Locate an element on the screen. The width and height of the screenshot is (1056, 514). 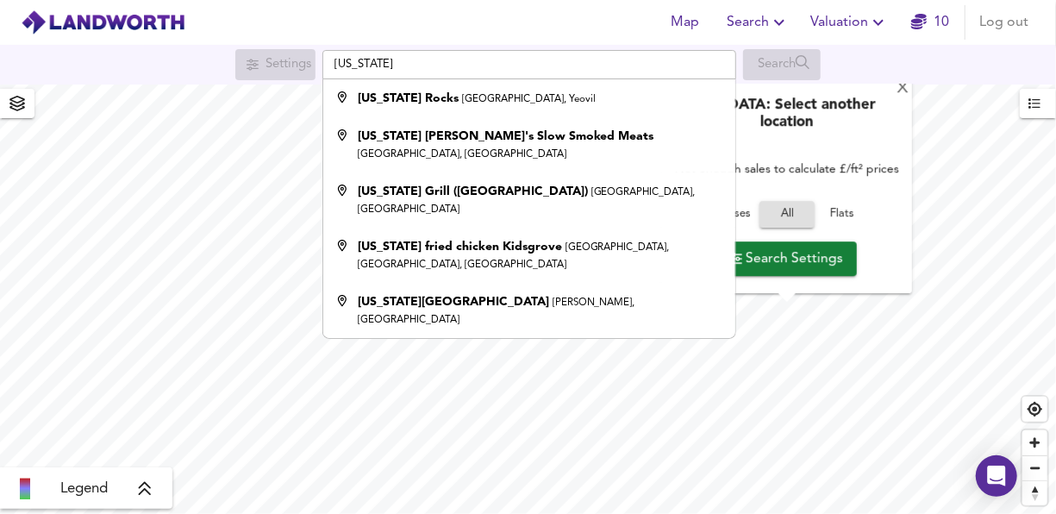
span: Search is located at coordinates (757, 22).